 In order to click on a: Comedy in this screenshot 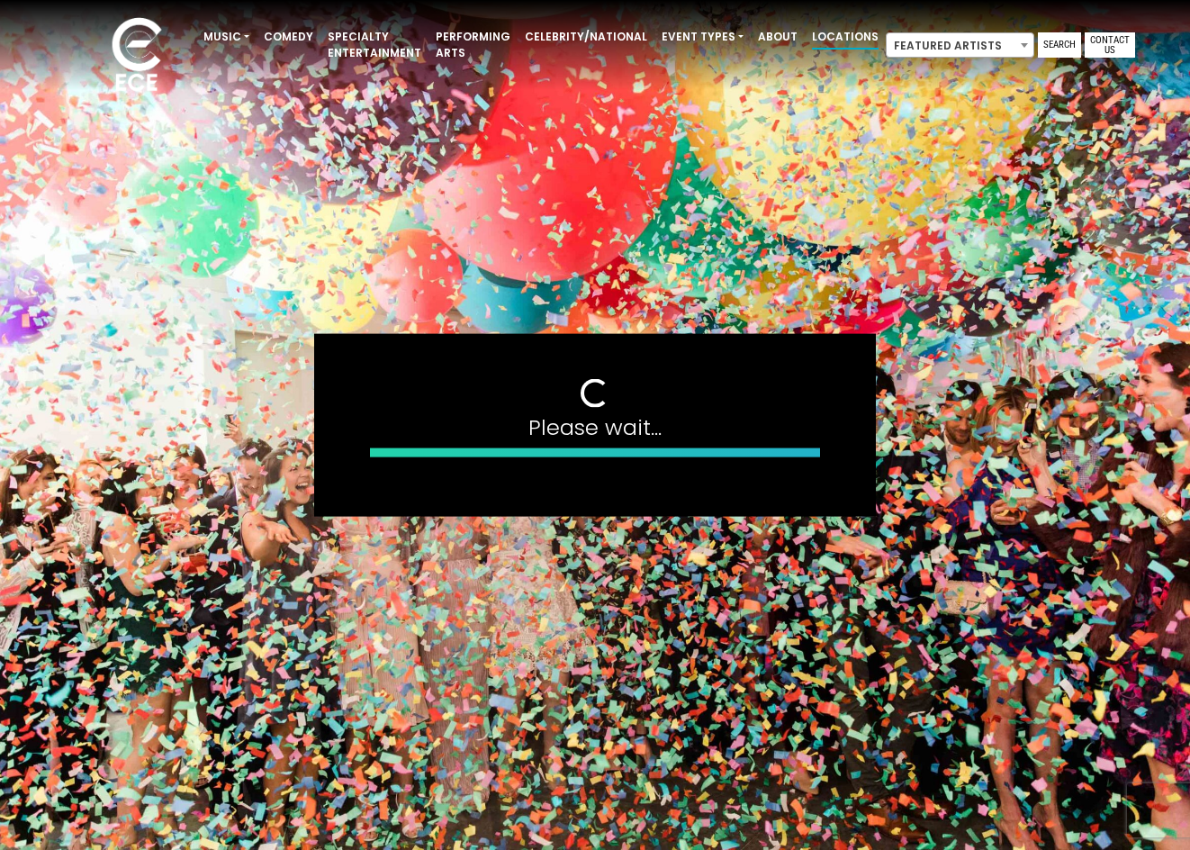, I will do `click(288, 37)`.